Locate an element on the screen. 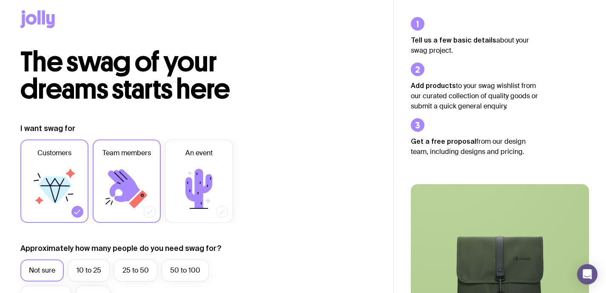  label: 25 to 50 is located at coordinates (136, 271).